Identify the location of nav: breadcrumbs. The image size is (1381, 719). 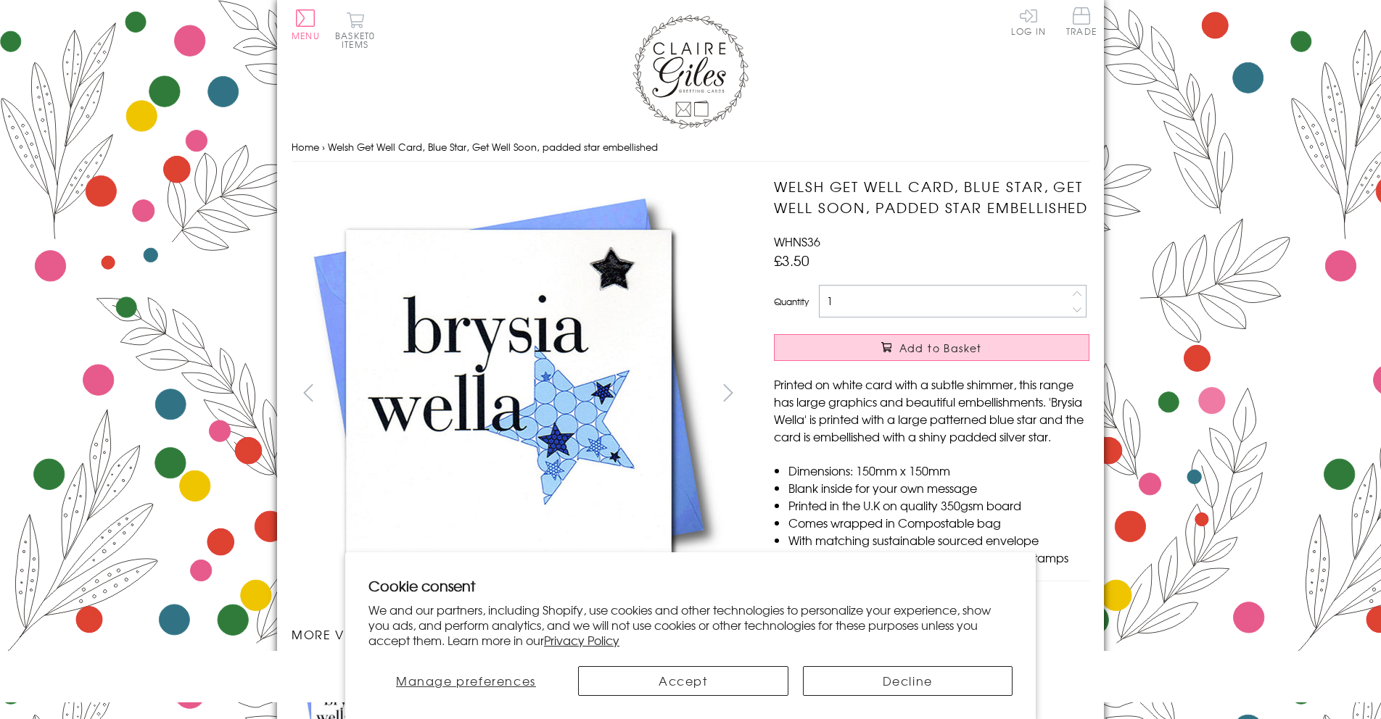
(690, 147).